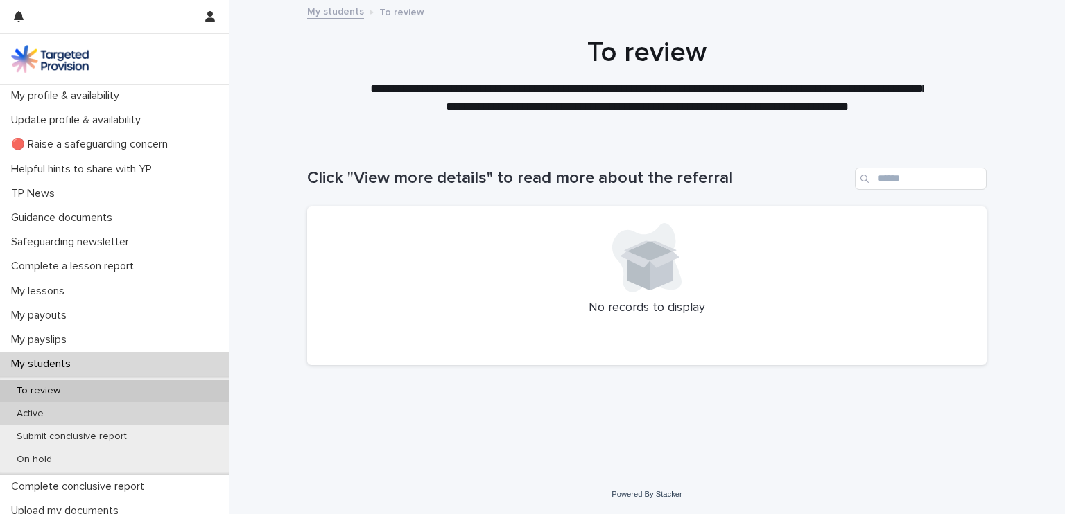 This screenshot has height=514, width=1065. What do you see at coordinates (78, 120) in the screenshot?
I see `p: Update profile & availability` at bounding box center [78, 120].